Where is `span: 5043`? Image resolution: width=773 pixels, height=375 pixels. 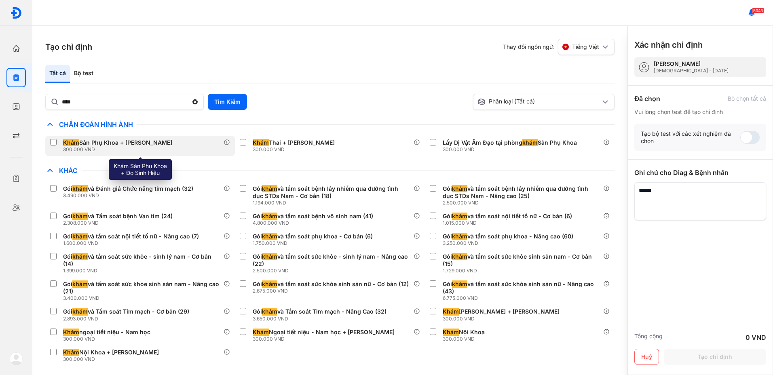
span: 5043 is located at coordinates (758, 11).